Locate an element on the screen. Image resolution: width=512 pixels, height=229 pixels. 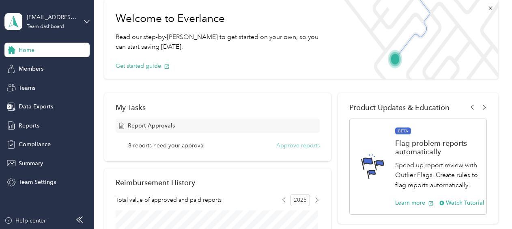
div: Help center is located at coordinates (25, 220).